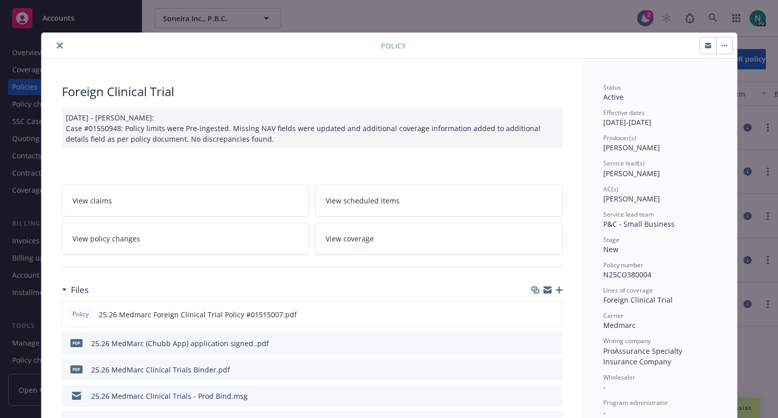  I want to click on h3: Files, so click(80, 290).